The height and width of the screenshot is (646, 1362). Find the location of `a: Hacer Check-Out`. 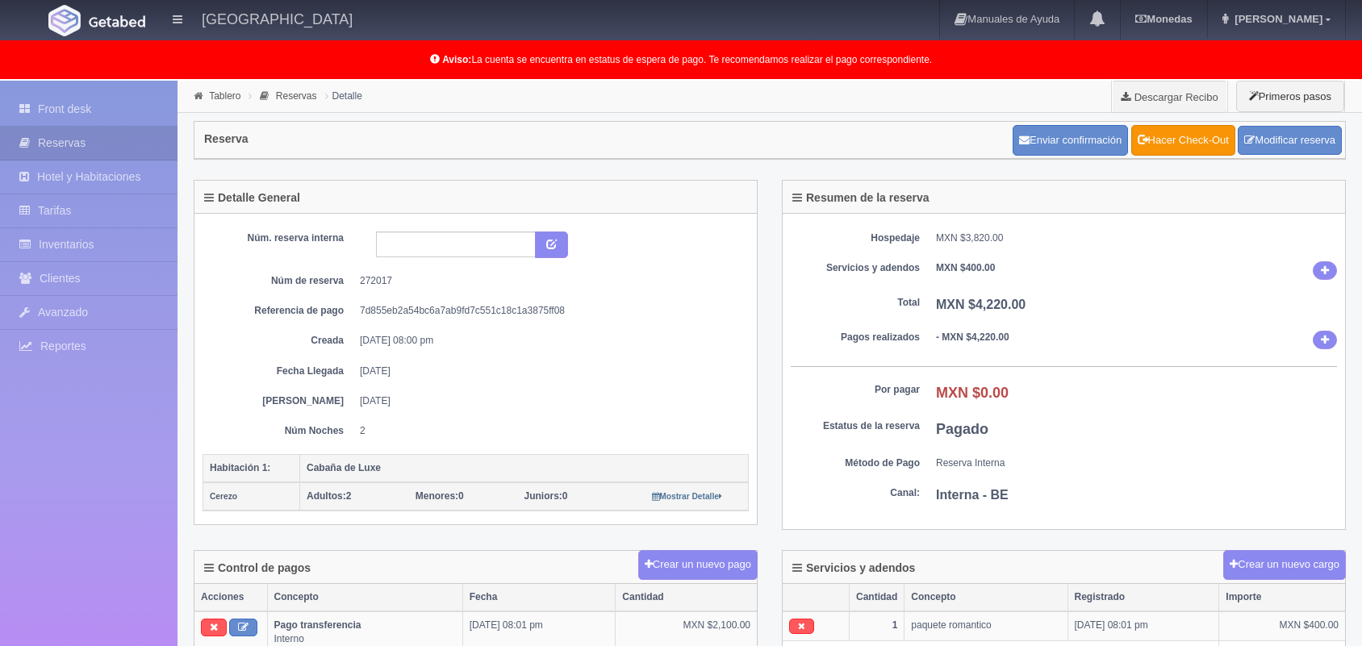

a: Hacer Check-Out is located at coordinates (1183, 140).